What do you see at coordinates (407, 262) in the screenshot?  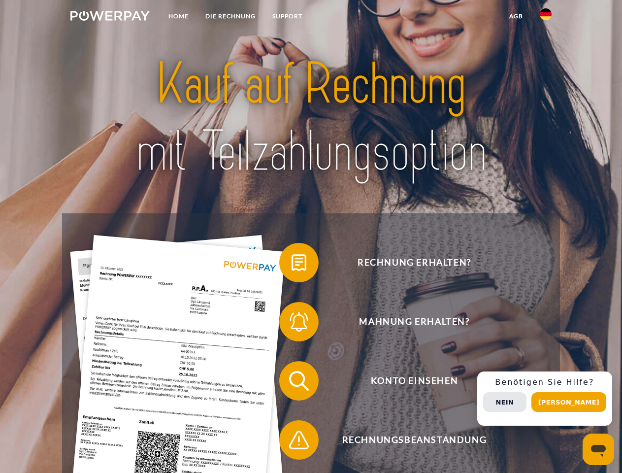 I see `button: Rechnung erhalten?` at bounding box center [407, 262].